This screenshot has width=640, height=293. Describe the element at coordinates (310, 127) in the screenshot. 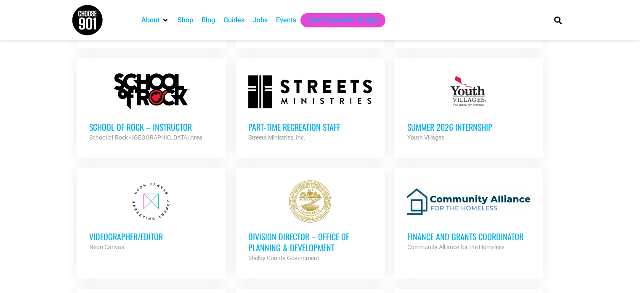

I see `h3: Part-time Recreation Staff` at that location.